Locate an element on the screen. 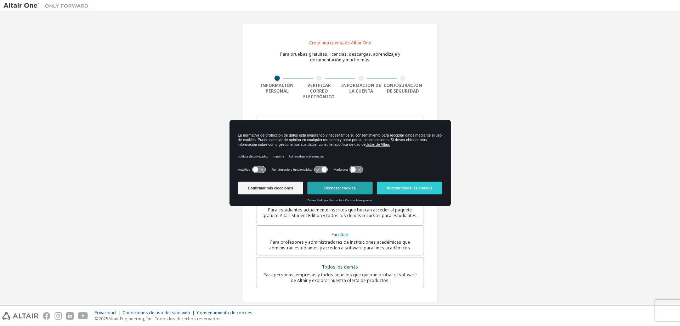 This screenshot has width=680, height=326. font: Altair Engineering, Inc. Todos los derechos reservados. is located at coordinates (165, 318).